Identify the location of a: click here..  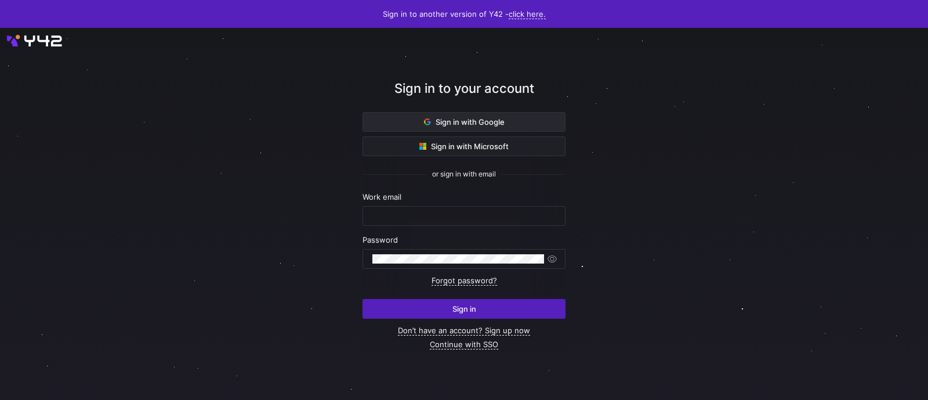
(527, 14).